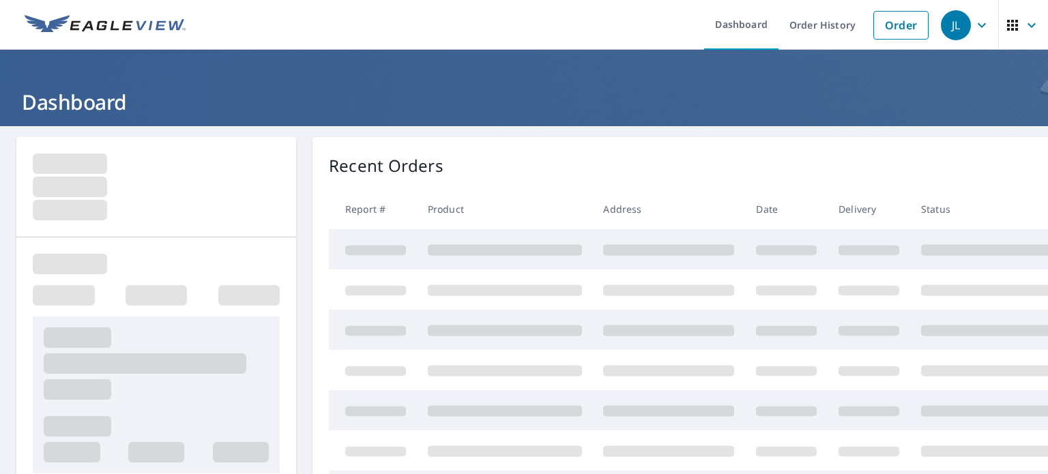  Describe the element at coordinates (786, 209) in the screenshot. I see `th: Date` at that location.